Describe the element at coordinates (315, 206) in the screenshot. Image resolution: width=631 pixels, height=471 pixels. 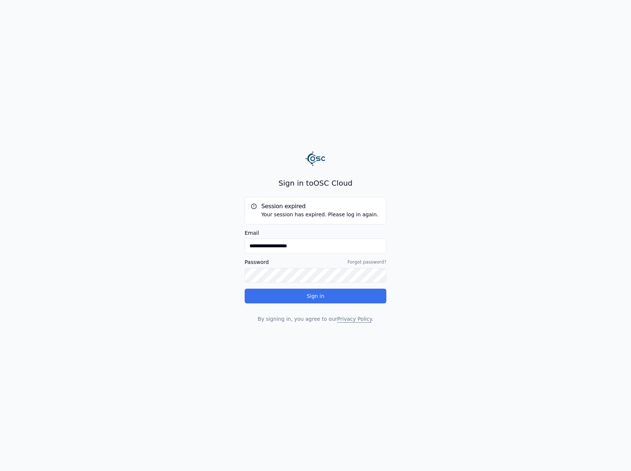
I see `h5: Session expired` at that location.